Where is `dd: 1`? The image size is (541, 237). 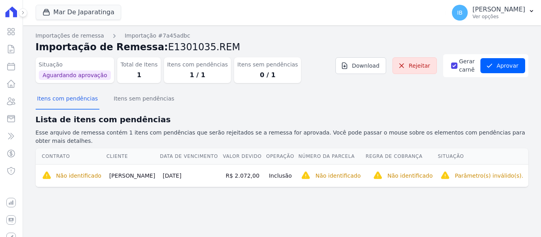
dd: 1 is located at coordinates (139, 75).